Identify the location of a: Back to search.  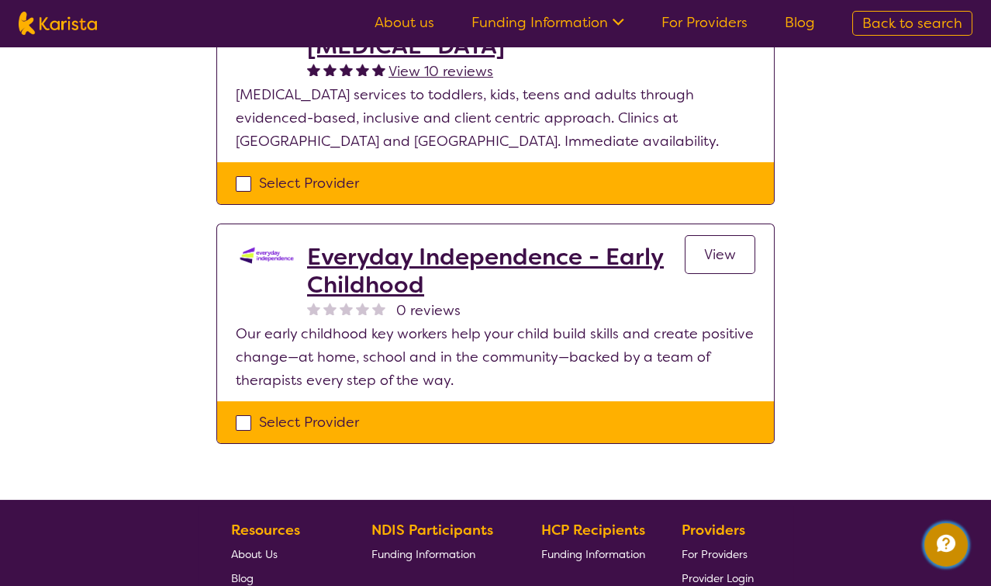
(912, 23).